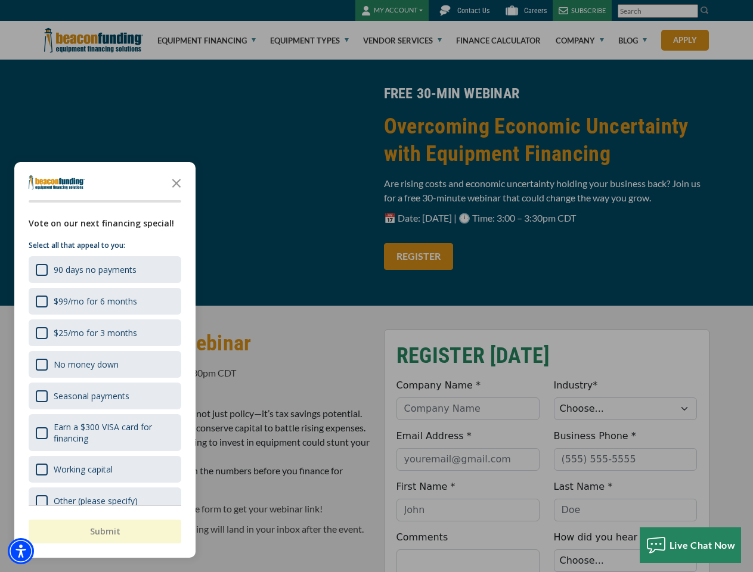 This screenshot has width=753, height=572. What do you see at coordinates (702, 545) in the screenshot?
I see `span: Live Chat Now` at bounding box center [702, 545].